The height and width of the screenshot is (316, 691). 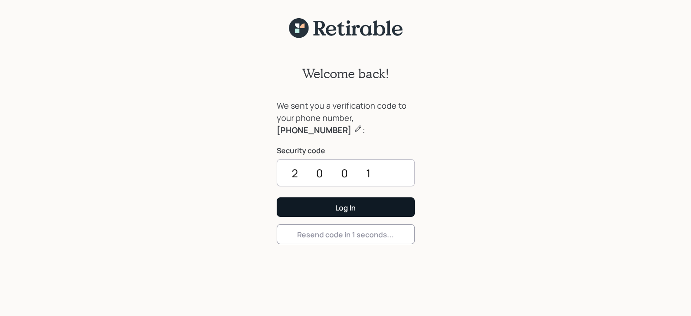 I want to click on div: Resend code in 1 seconds..., so click(x=345, y=234).